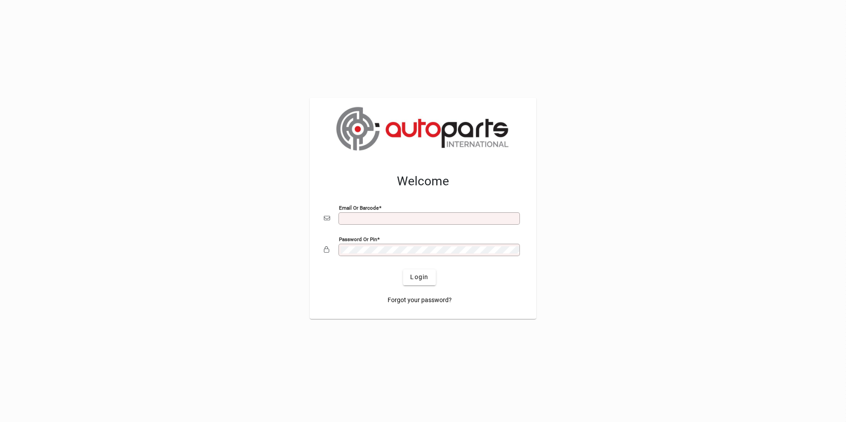 The width and height of the screenshot is (846, 422). What do you see at coordinates (419, 277) in the screenshot?
I see `button: Login` at bounding box center [419, 277].